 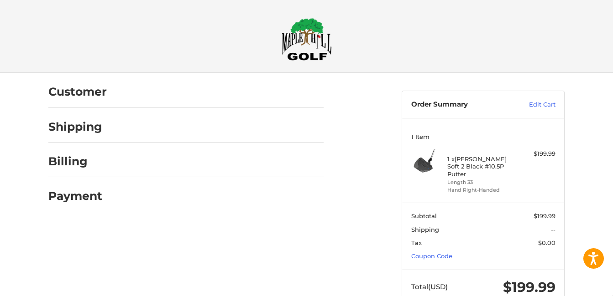 I want to click on span: Subtotal, so click(x=424, y=216).